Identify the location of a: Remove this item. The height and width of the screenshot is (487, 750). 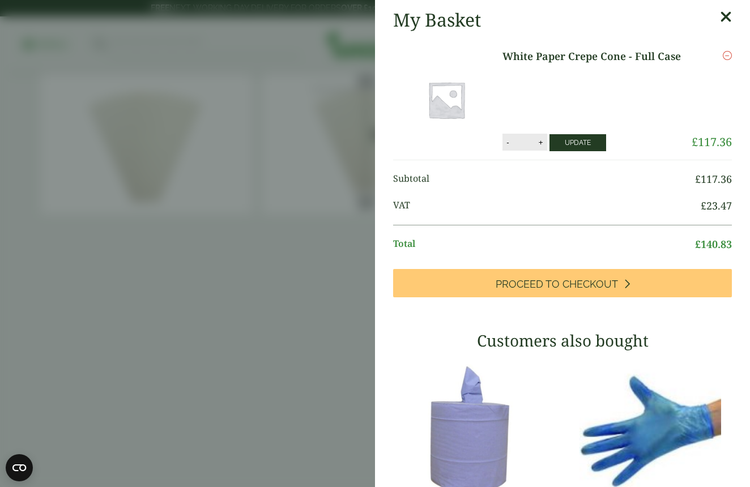
(727, 55).